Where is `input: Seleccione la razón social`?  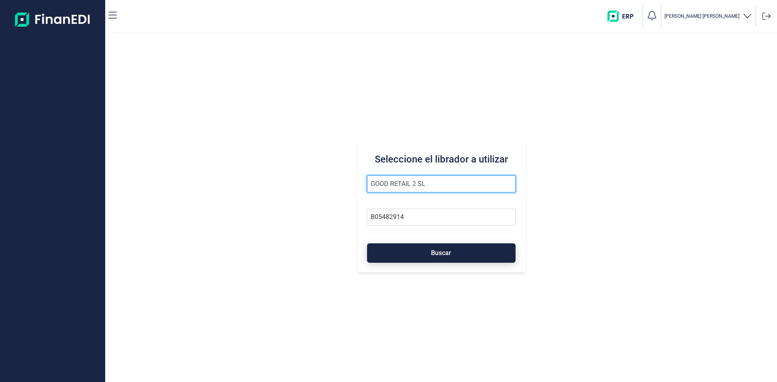 input: Seleccione la razón social is located at coordinates (441, 184).